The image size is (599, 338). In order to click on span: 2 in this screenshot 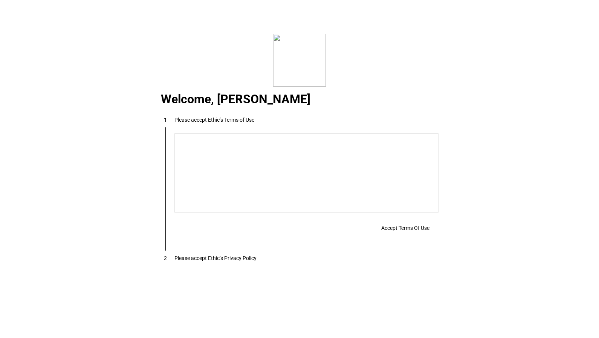, I will do `click(165, 258)`.